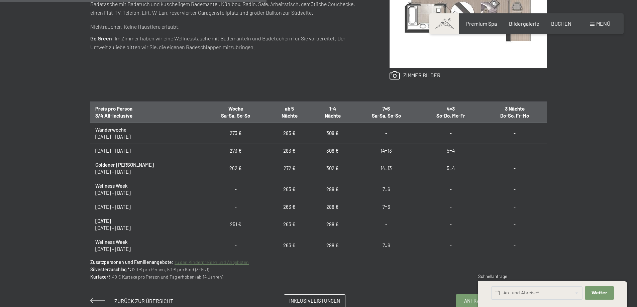  What do you see at coordinates (227, 27) in the screenshot?
I see `p: Nichtraucher. Keine Haustiere erlaubt.` at bounding box center [227, 27].